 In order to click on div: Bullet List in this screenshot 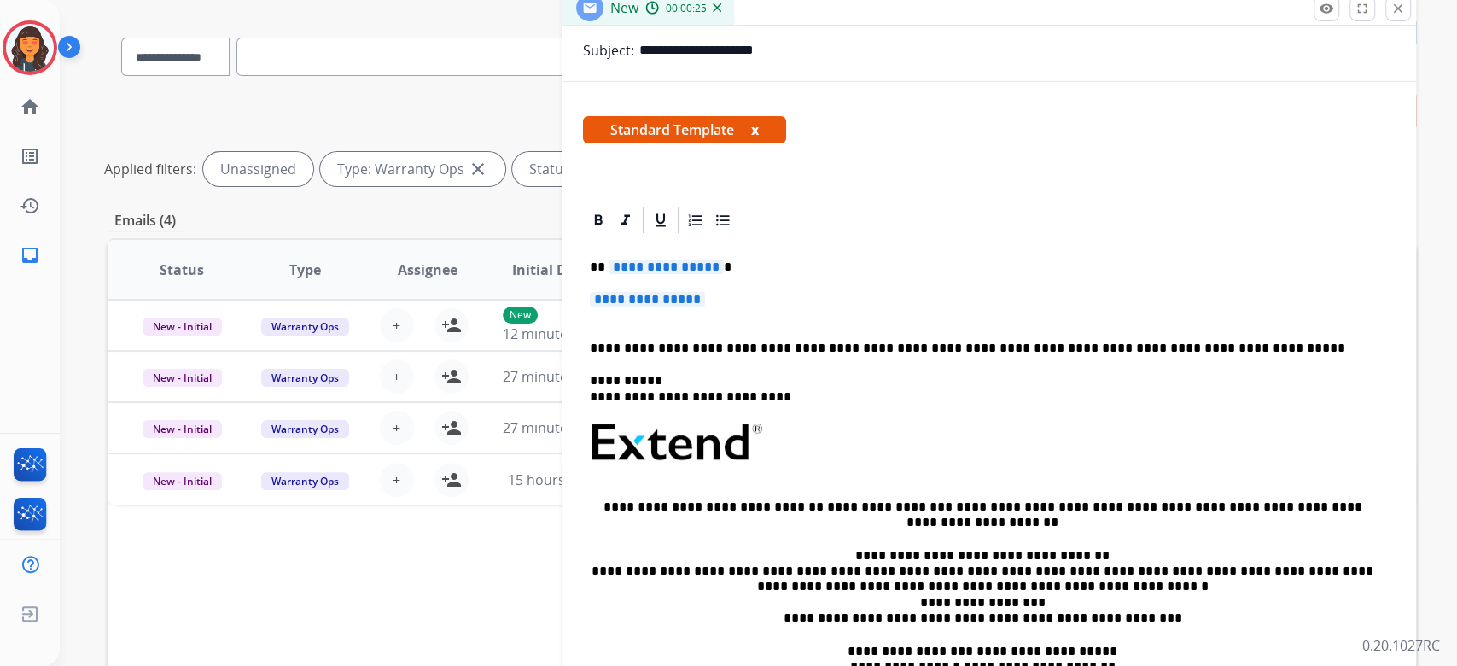, I will do `click(723, 220)`.